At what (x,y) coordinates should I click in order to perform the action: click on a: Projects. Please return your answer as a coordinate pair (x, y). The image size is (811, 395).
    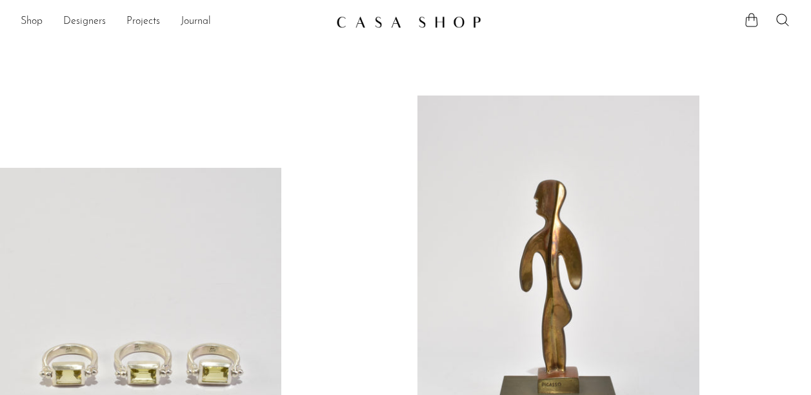
    Looking at the image, I should click on (143, 22).